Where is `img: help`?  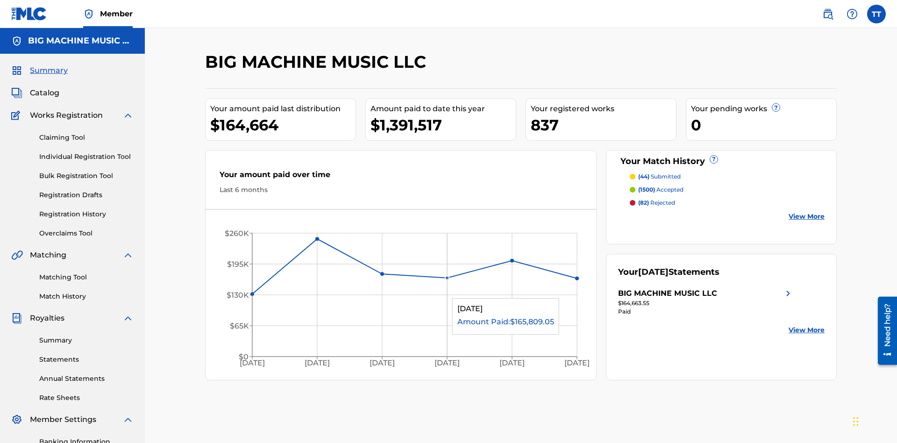 img: help is located at coordinates (852, 14).